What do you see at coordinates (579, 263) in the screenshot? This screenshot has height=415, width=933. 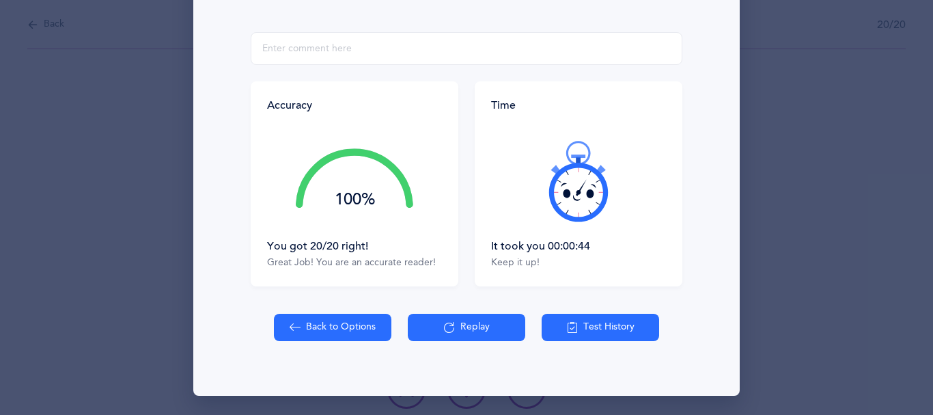 I see `div: Keep it up!` at bounding box center [579, 263].